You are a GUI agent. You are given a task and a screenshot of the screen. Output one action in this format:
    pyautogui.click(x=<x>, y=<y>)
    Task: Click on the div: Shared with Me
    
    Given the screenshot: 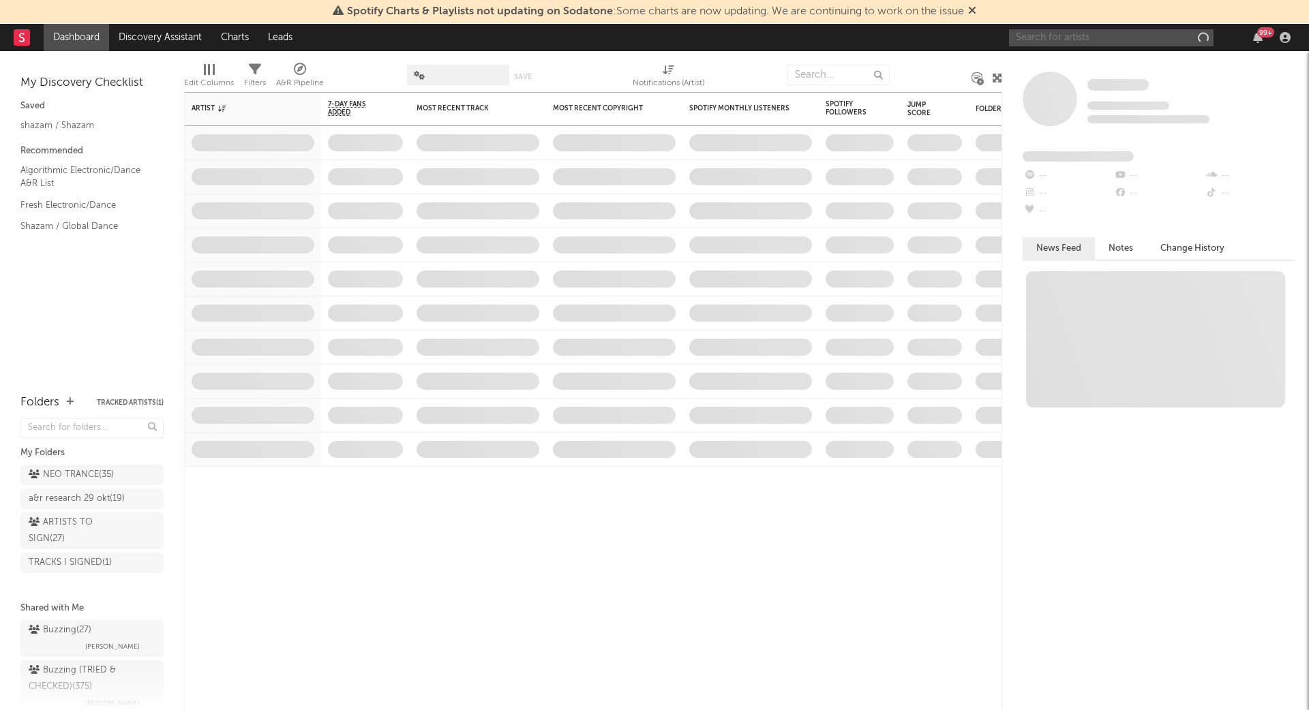 What is the action you would take?
    pyautogui.click(x=92, y=609)
    